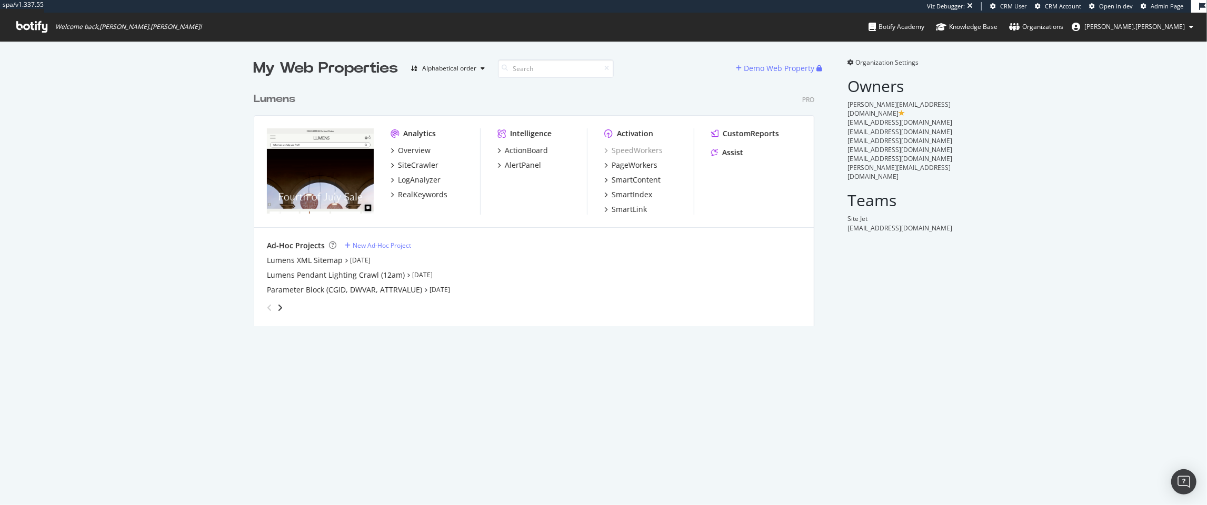  I want to click on a: Demo Web Property, so click(777, 68).